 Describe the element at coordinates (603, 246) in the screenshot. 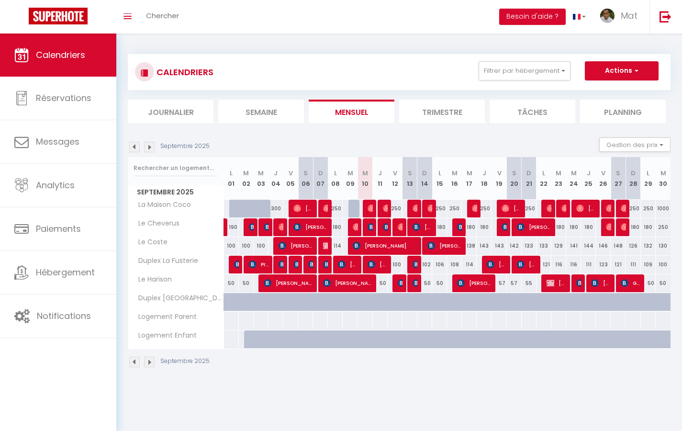

I see `div: 146` at that location.